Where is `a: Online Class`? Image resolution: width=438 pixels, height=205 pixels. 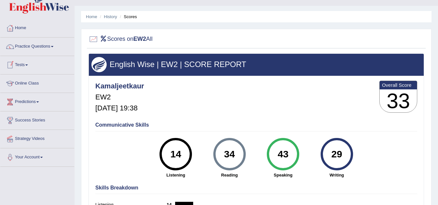
a: Online Class is located at coordinates (37, 83).